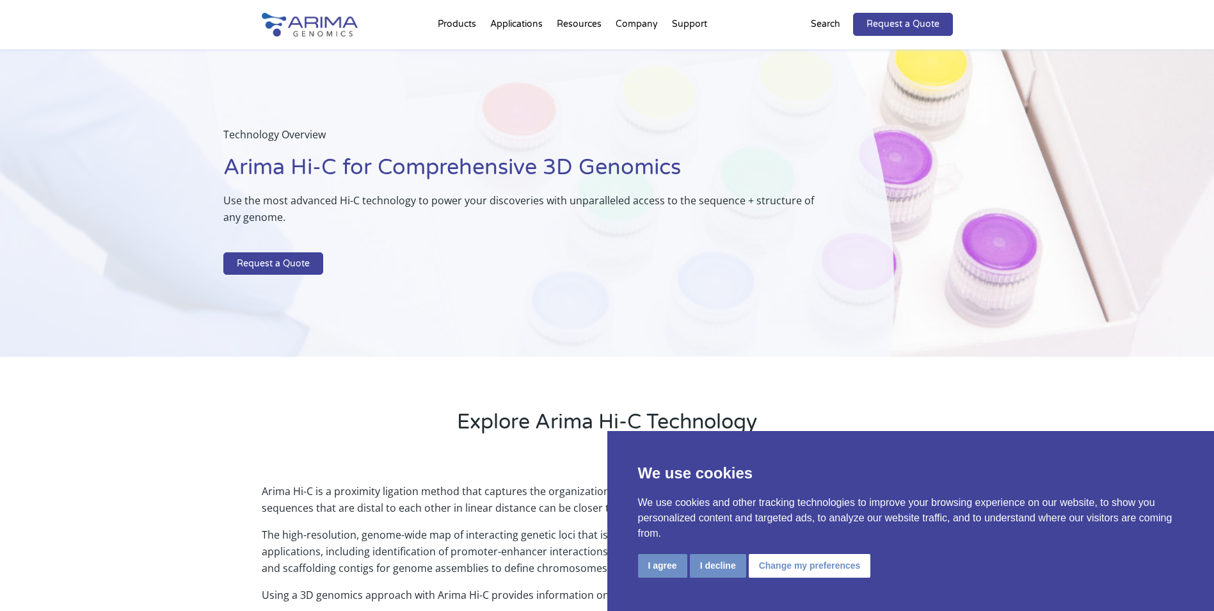 The image size is (1214, 611). What do you see at coordinates (911, 473) in the screenshot?
I see `p: We use cookies` at bounding box center [911, 473].